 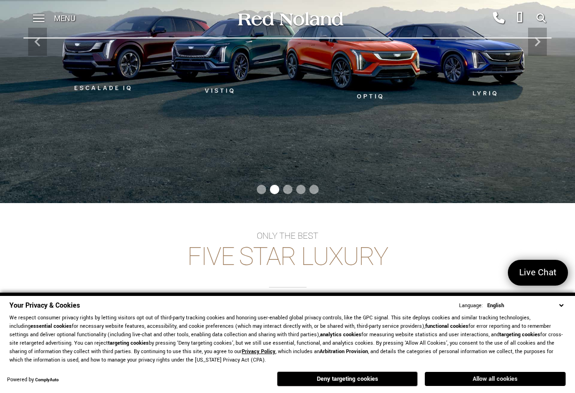 I want to click on span: Go to slide 3, so click(x=288, y=190).